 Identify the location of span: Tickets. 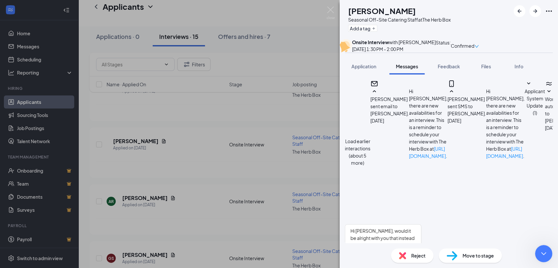
(82, 42).